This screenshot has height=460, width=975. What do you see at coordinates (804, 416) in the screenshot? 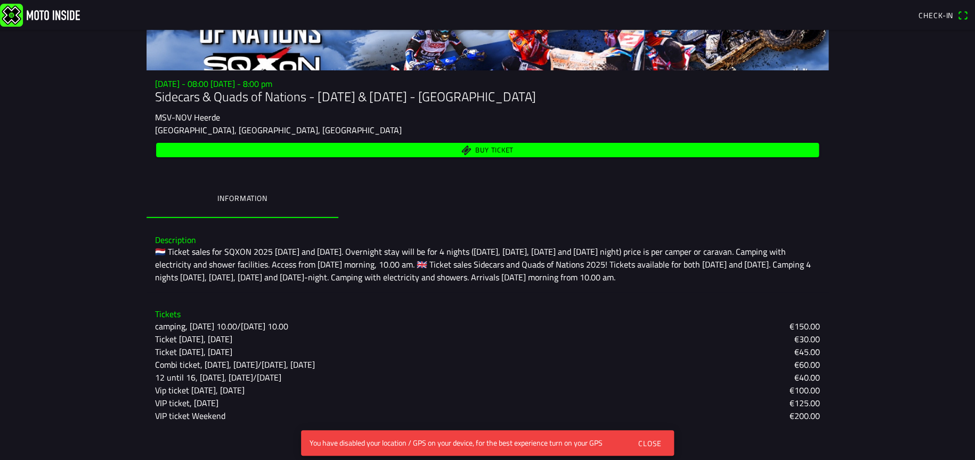
I see `font: €200.00` at bounding box center [804, 416].